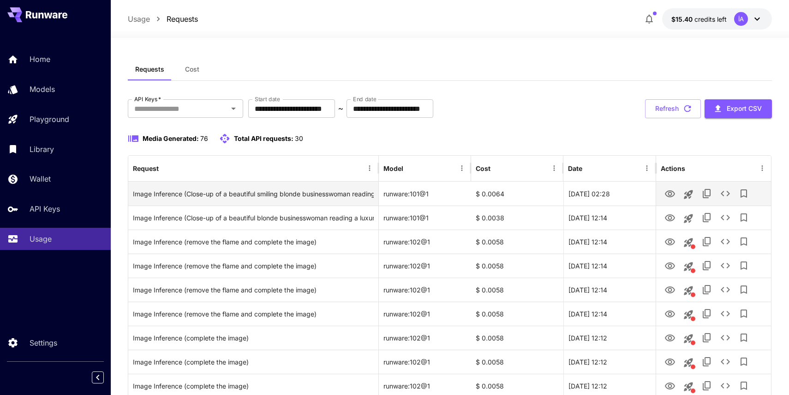  Describe the element at coordinates (711, 19) in the screenshot. I see `span: credits left` at that location.